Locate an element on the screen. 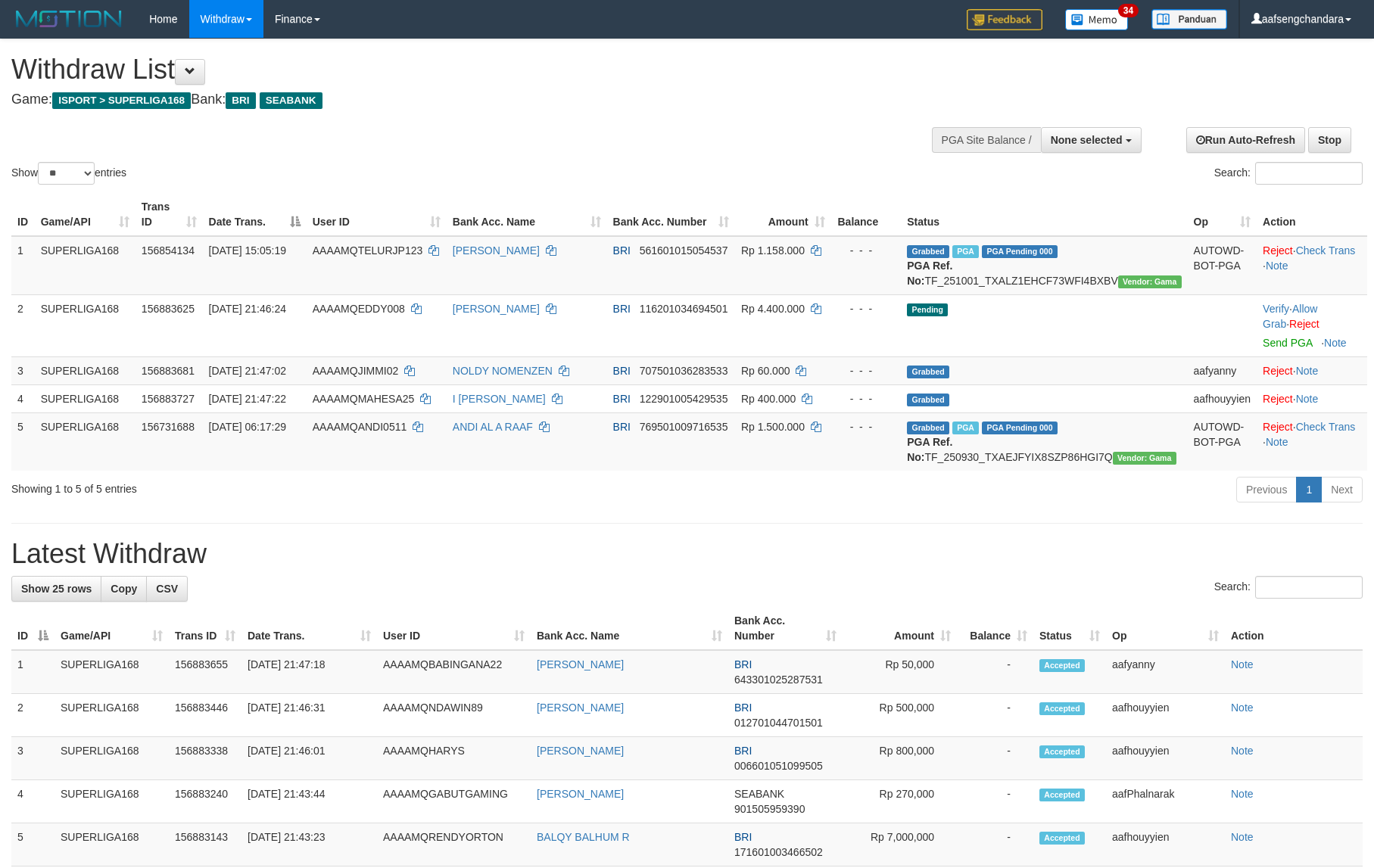 The width and height of the screenshot is (1374, 868). td: AUTOWD-BOT-PGA is located at coordinates (1222, 441).